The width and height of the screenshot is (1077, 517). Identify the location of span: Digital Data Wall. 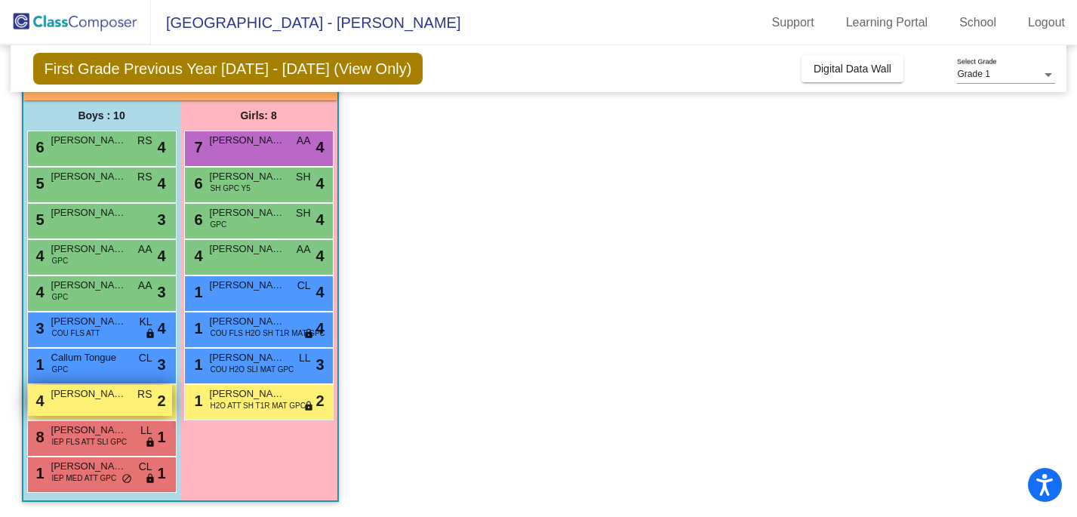
(852, 69).